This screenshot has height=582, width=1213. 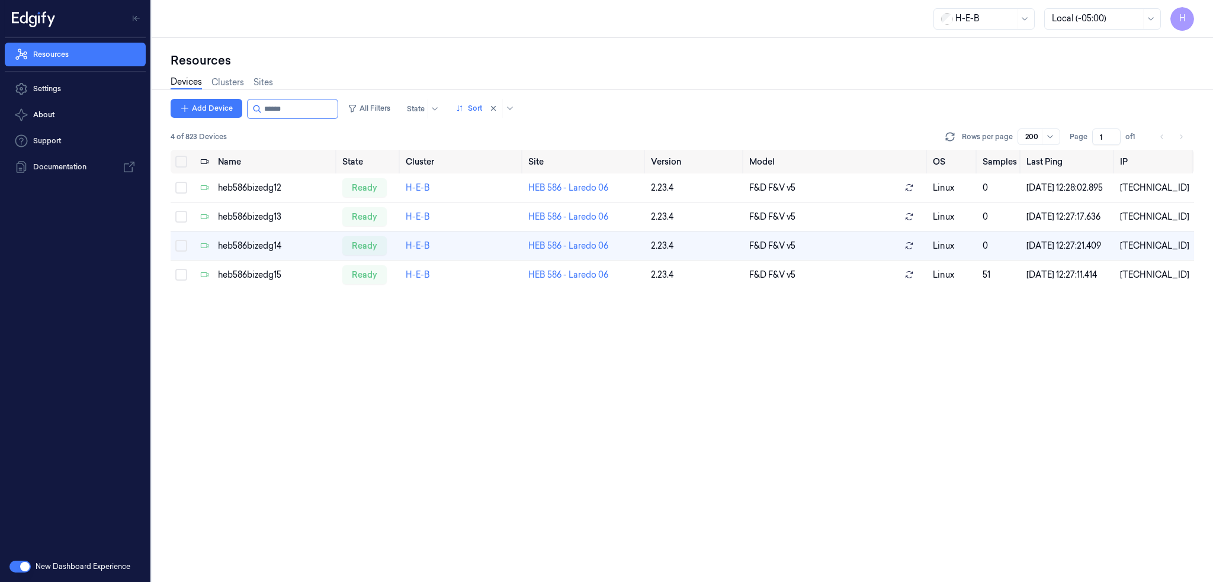 What do you see at coordinates (227, 82) in the screenshot?
I see `a: Clusters` at bounding box center [227, 82].